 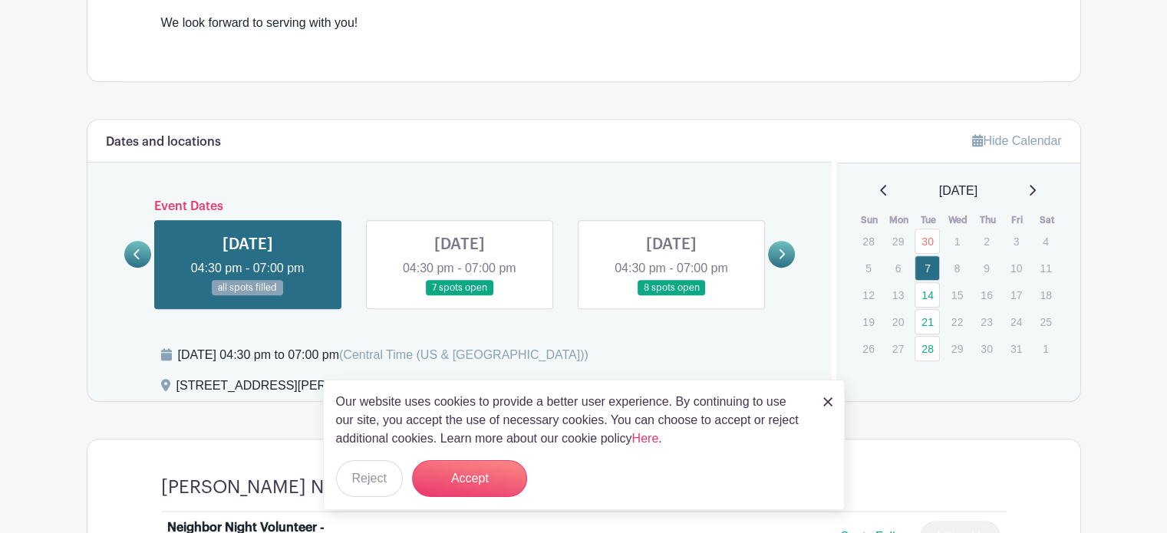 I want to click on p: 20, so click(x=897, y=321).